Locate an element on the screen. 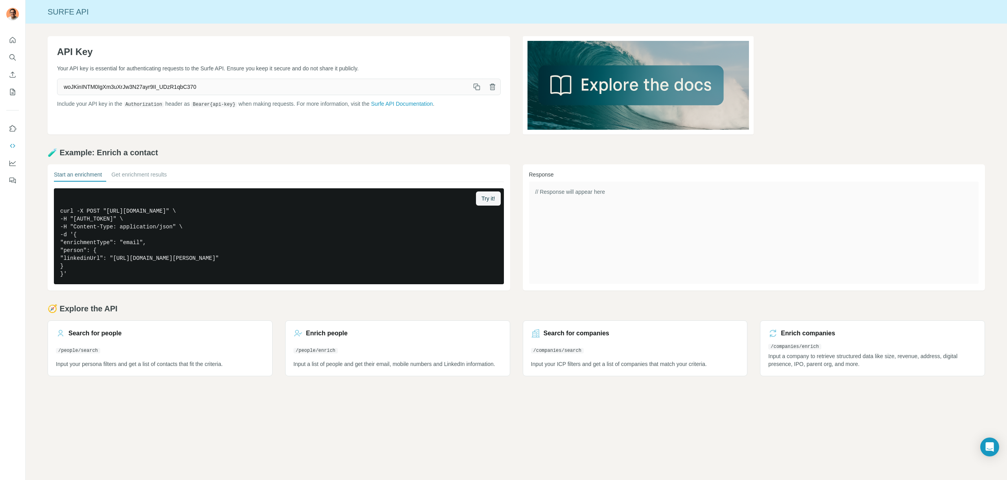 The height and width of the screenshot is (480, 1007). button: Dashboard is located at coordinates (13, 163).